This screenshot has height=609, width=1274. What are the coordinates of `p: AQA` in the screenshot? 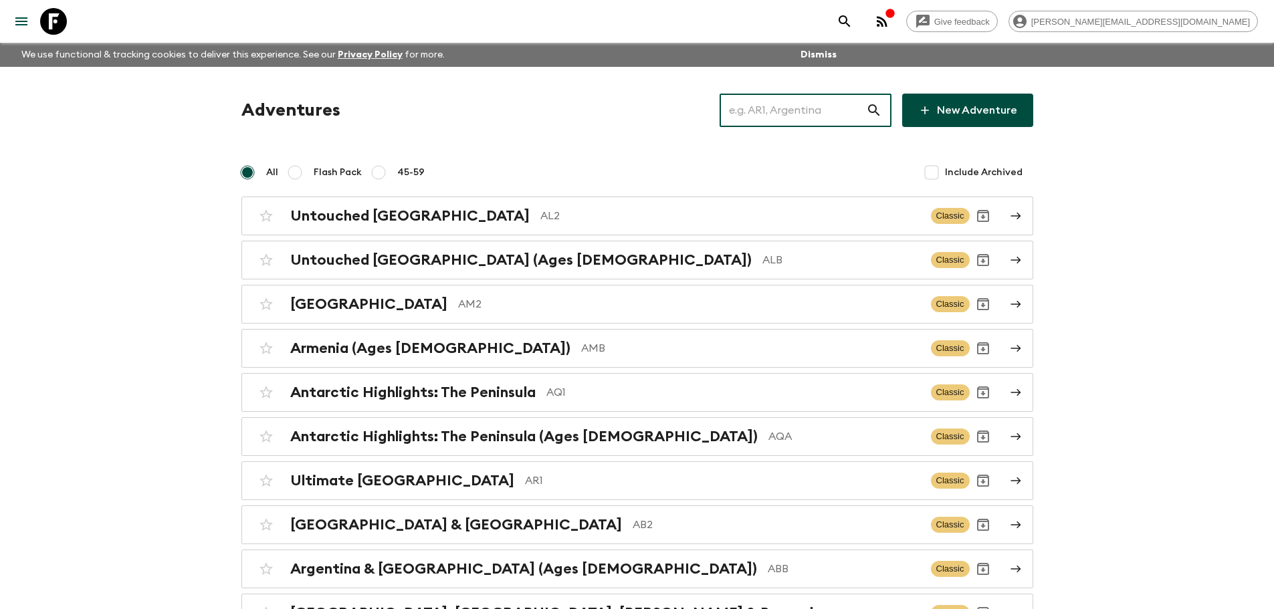 It's located at (844, 437).